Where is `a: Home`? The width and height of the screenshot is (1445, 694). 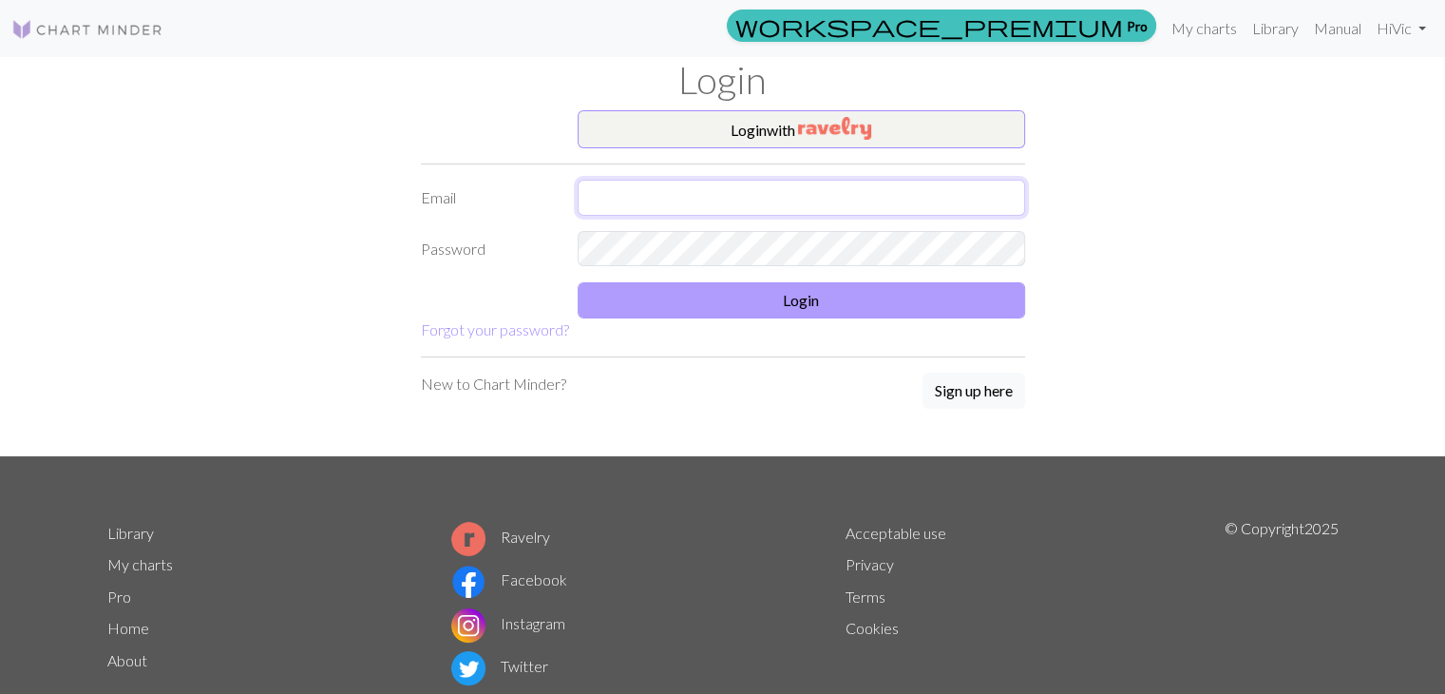 a: Home is located at coordinates (128, 627).